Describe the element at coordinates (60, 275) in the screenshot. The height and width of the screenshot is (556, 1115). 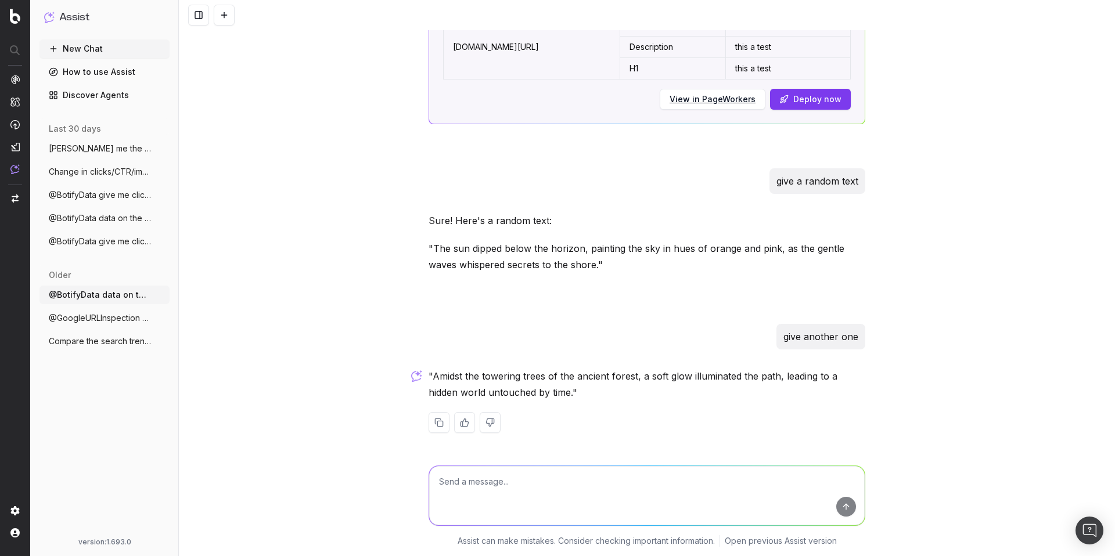
I see `span: older` at that location.